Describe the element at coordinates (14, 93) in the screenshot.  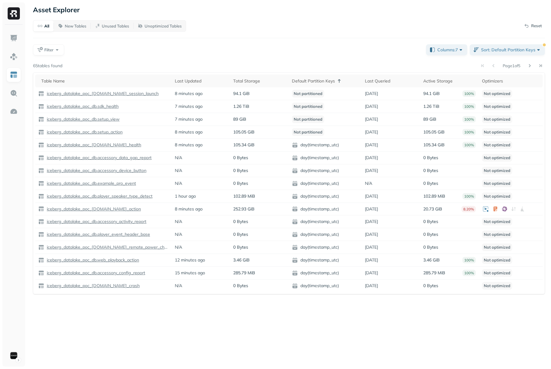
I see `img: Query Explorer` at that location.